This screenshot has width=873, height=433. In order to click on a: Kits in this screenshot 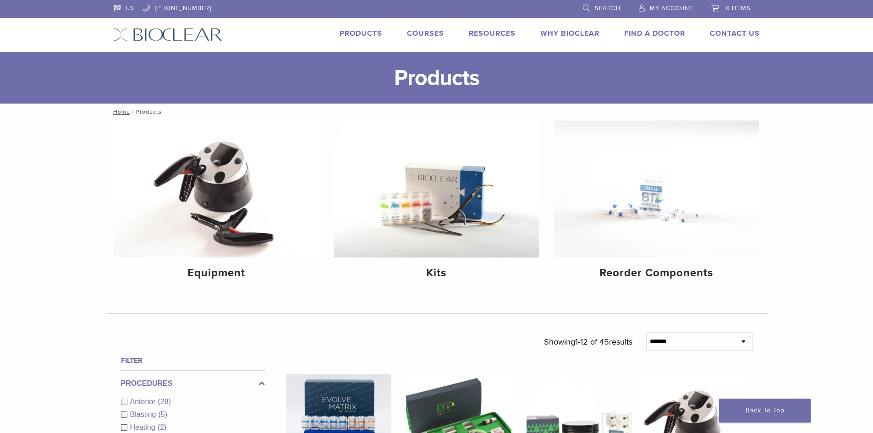, I will do `click(436, 204)`.